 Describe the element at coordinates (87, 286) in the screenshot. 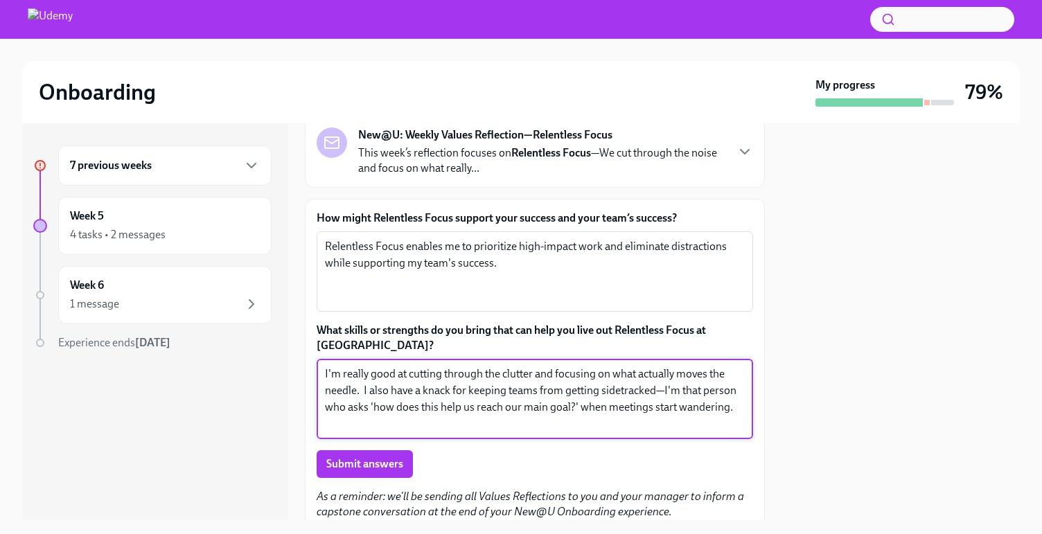

I see `h6: Week 6` at that location.